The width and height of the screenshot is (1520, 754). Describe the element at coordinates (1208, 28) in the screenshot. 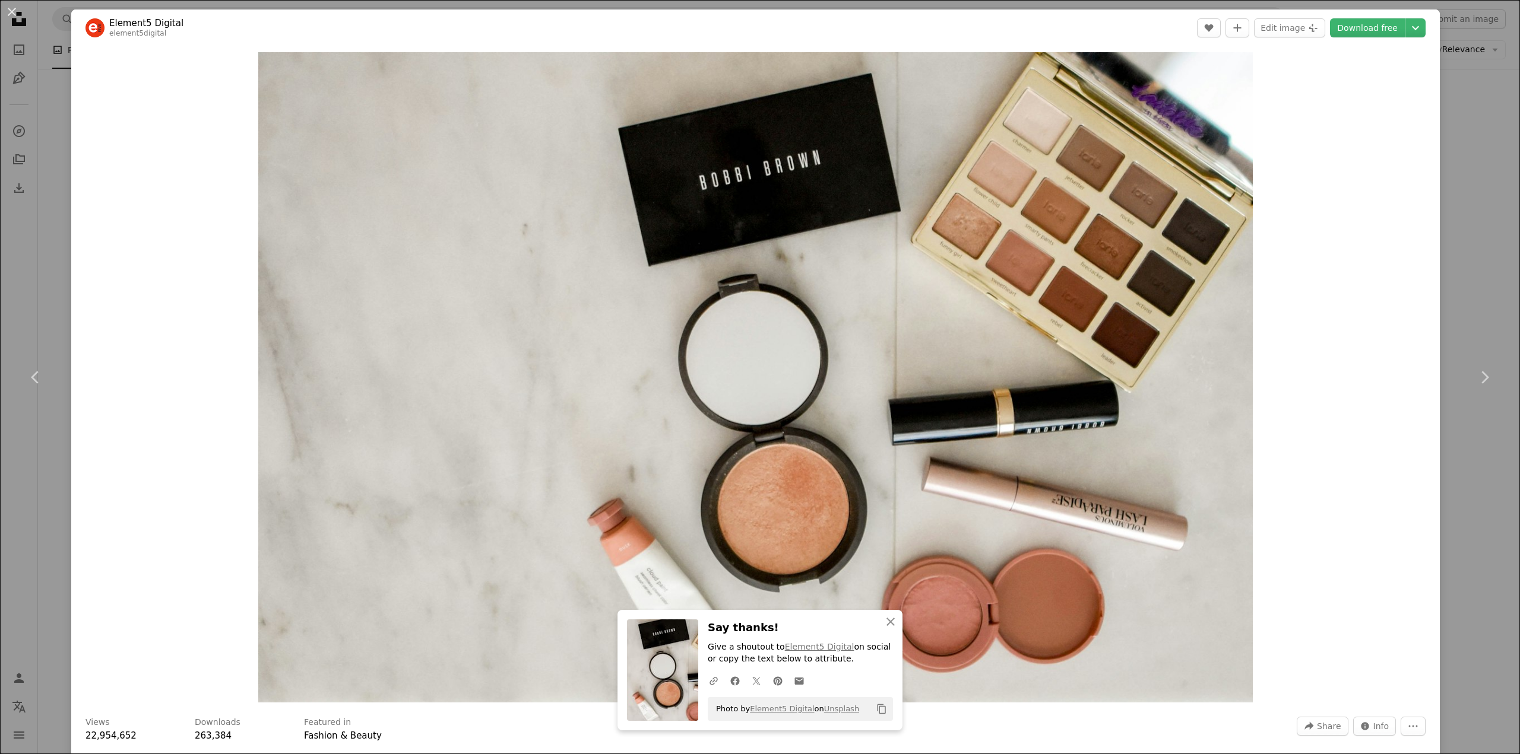

I see `button: Like` at that location.